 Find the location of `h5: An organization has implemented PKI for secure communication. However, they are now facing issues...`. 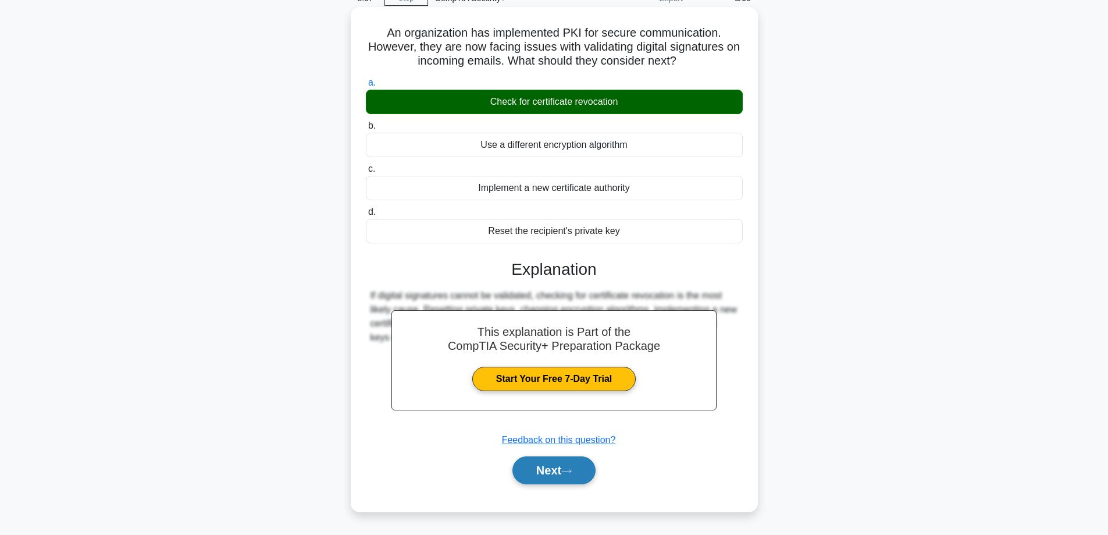

h5: An organization has implemented PKI for secure communication. However, they are now facing issues... is located at coordinates (554, 47).